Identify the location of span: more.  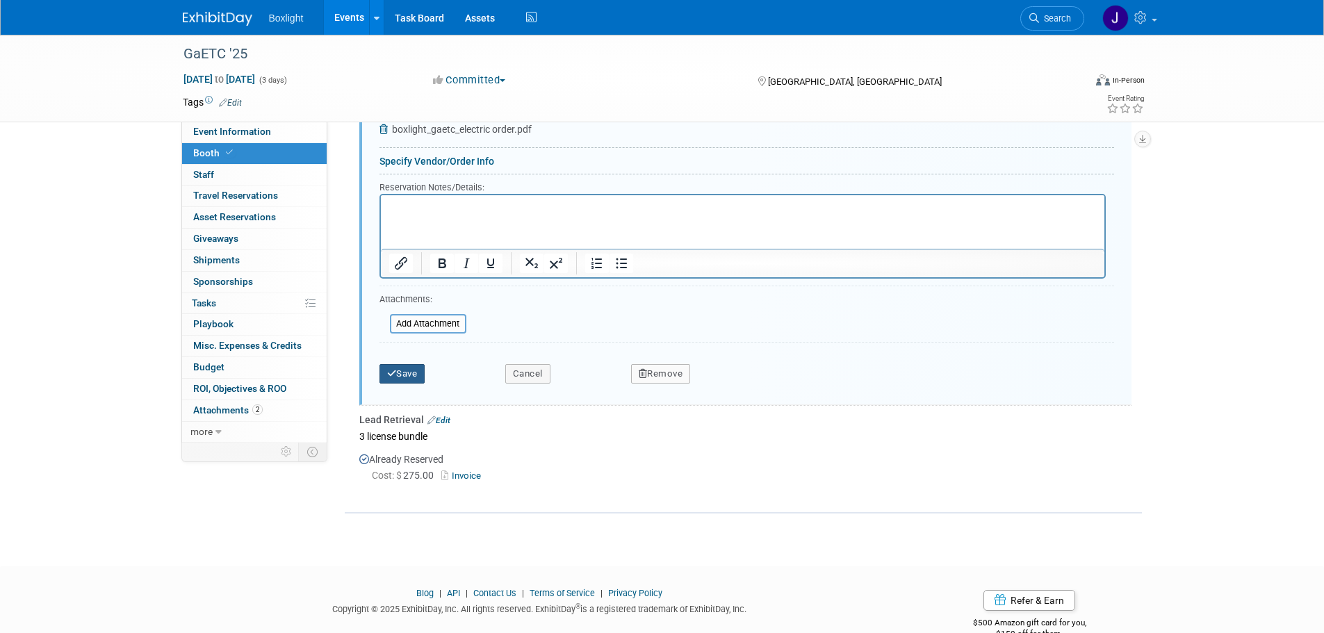
(202, 432).